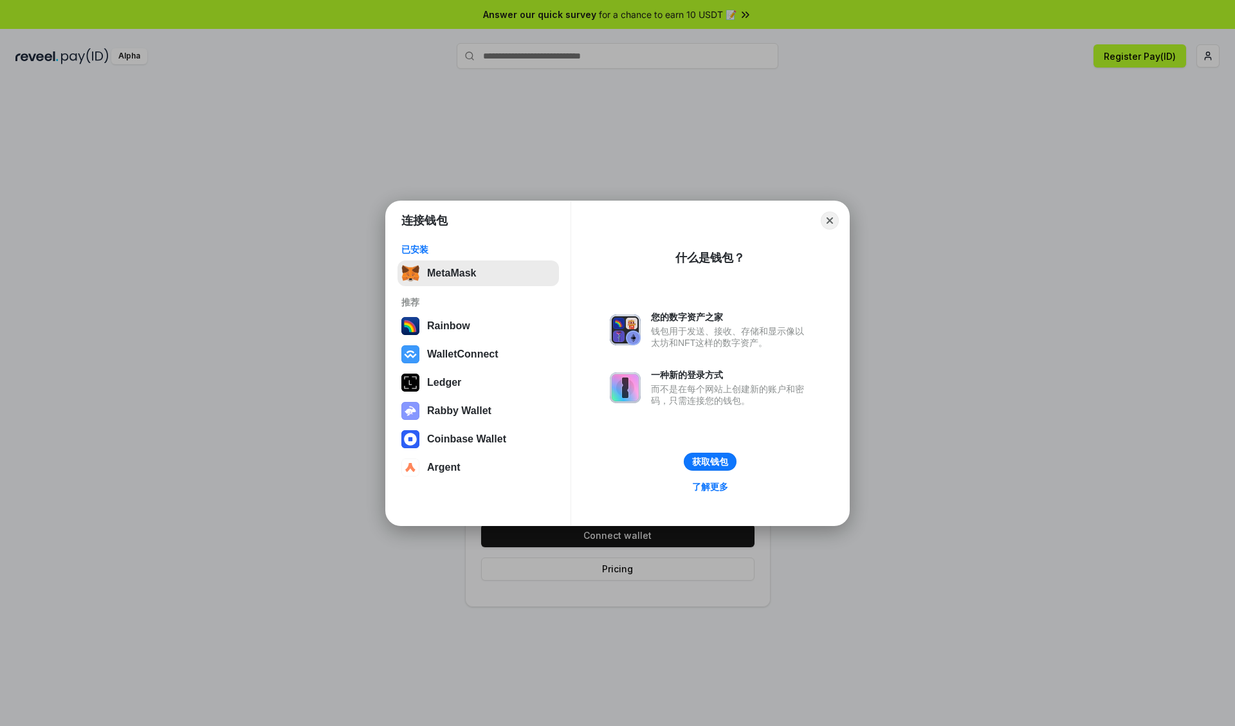 The image size is (1235, 726). Describe the element at coordinates (478, 411) in the screenshot. I see `button: Rabby Wallet` at that location.